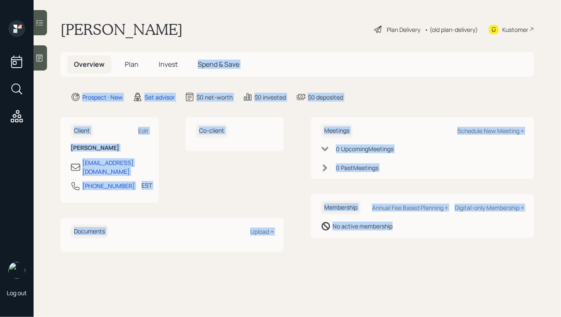 The height and width of the screenshot is (317, 561). What do you see at coordinates (451, 29) in the screenshot?
I see `div: • (old plan-delivery)` at bounding box center [451, 29].